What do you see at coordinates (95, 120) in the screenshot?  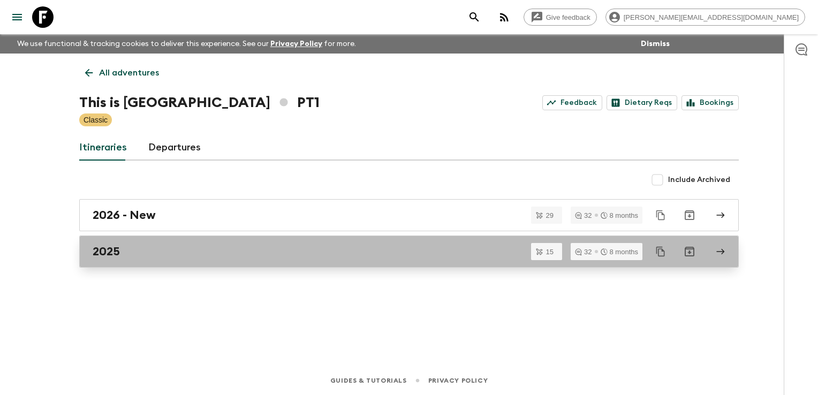 I see `p: Classic` at bounding box center [95, 120].